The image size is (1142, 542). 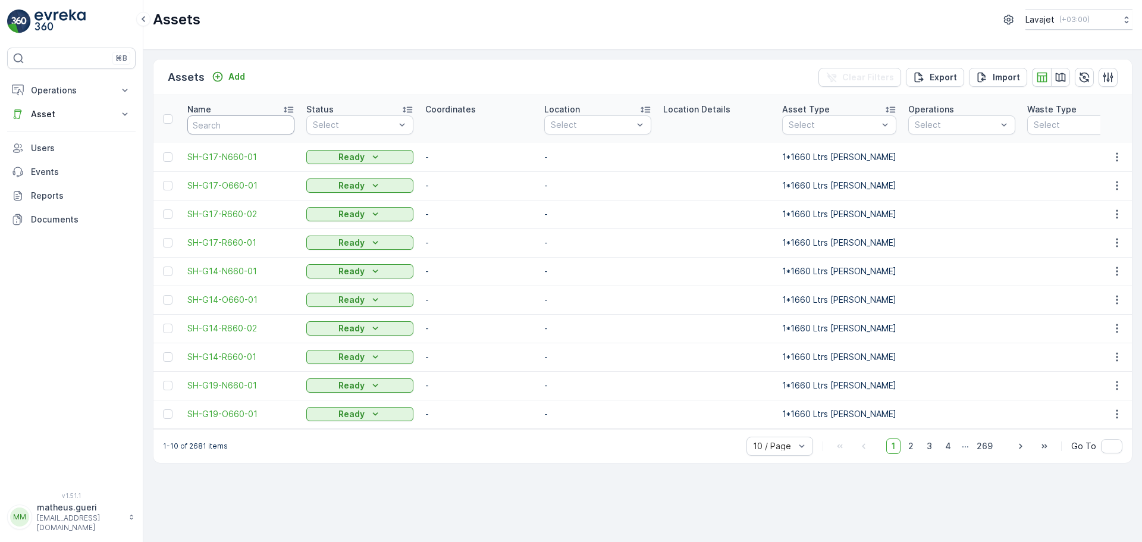 What do you see at coordinates (241, 271) in the screenshot?
I see `span: SH-G14-N660-01` at bounding box center [241, 271].